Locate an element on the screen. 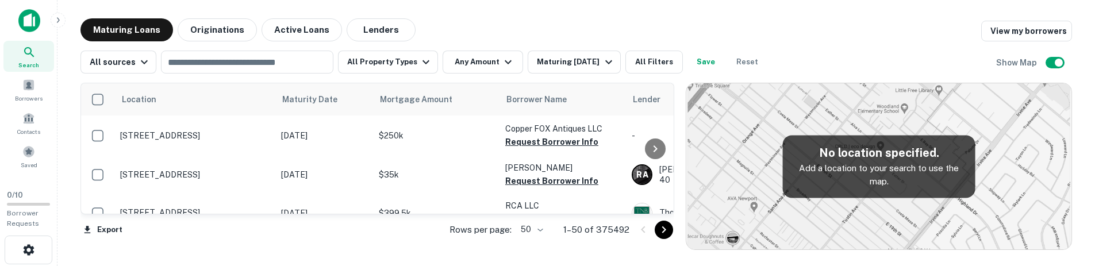  button: Save your search to get updates of matches that match your search criteria. is located at coordinates (706, 62).